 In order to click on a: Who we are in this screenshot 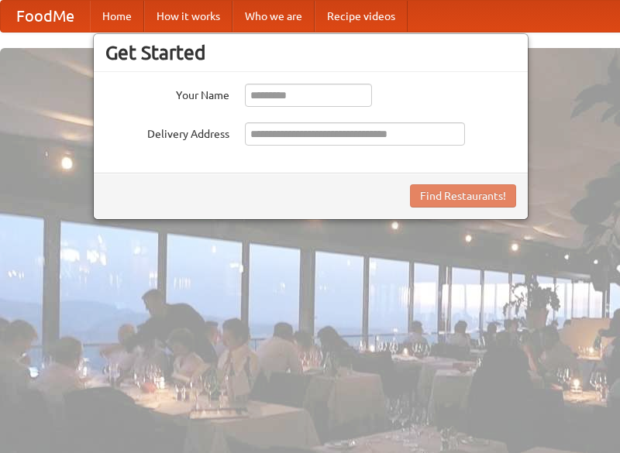, I will do `click(274, 16)`.